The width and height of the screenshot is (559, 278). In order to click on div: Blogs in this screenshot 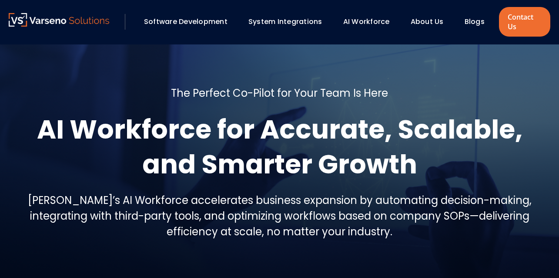, I will do `click(479, 22)`.